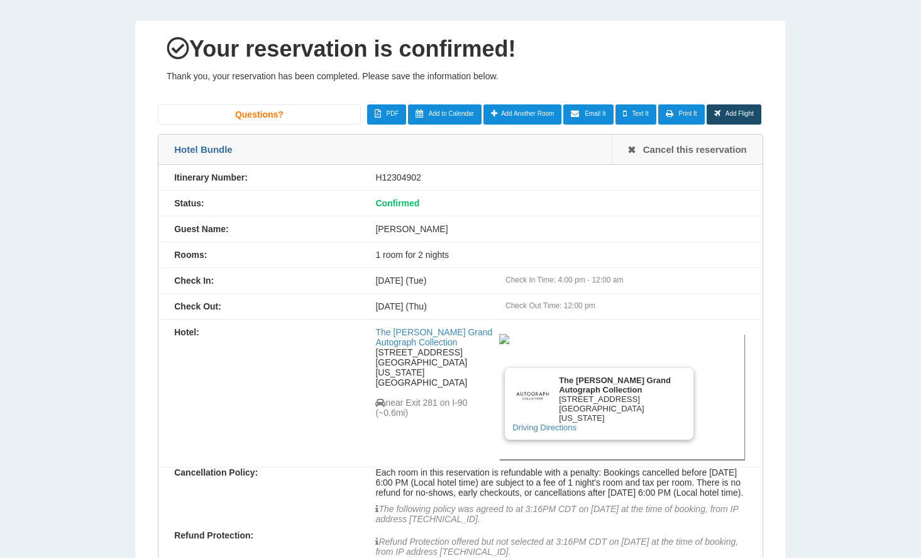  Describe the element at coordinates (203, 149) in the screenshot. I see `span: Hotel Bundle` at that location.